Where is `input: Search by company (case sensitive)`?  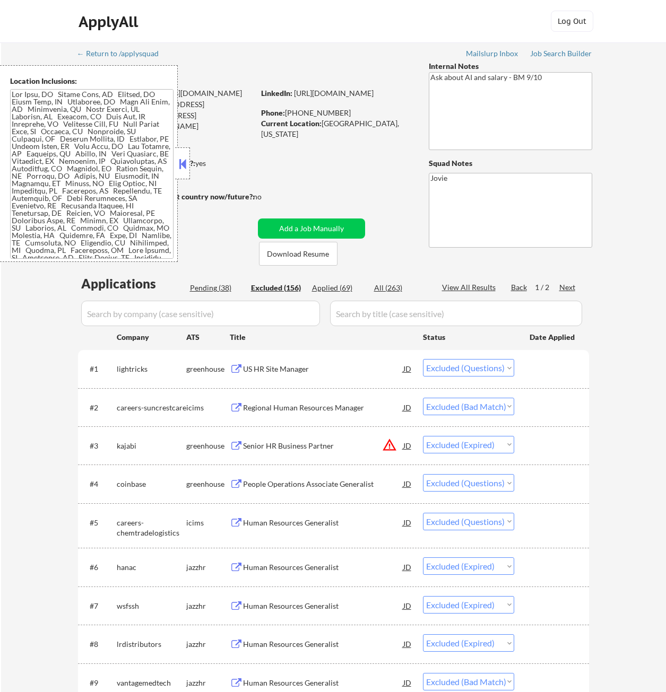
input: Search by company (case sensitive) is located at coordinates (200, 313).